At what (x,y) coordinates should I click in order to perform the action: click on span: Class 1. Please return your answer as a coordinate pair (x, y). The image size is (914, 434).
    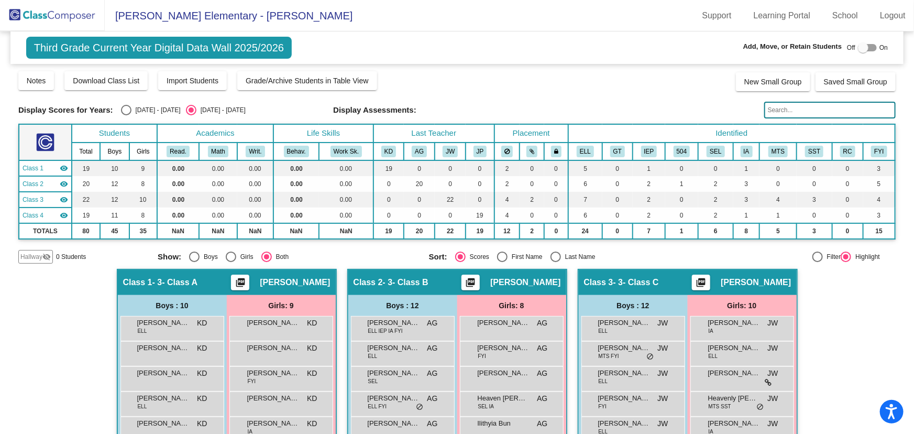
    Looking at the image, I should click on (138, 282).